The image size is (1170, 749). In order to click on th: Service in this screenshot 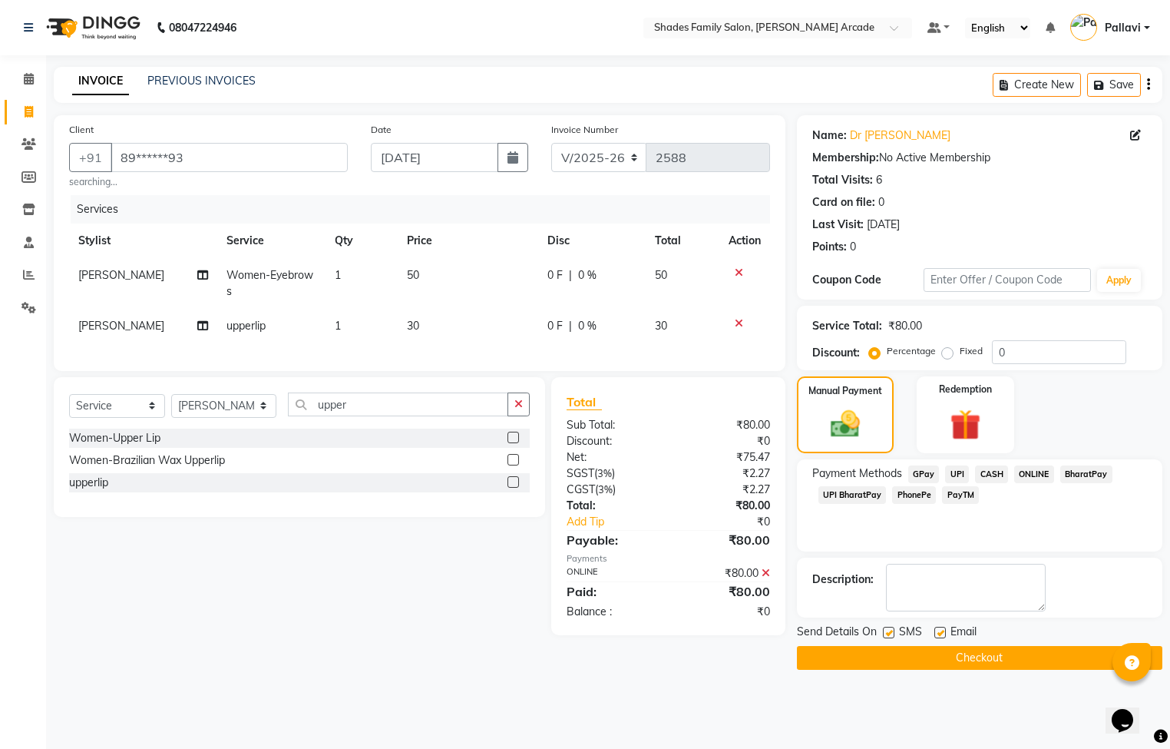, I will do `click(271, 240)`.